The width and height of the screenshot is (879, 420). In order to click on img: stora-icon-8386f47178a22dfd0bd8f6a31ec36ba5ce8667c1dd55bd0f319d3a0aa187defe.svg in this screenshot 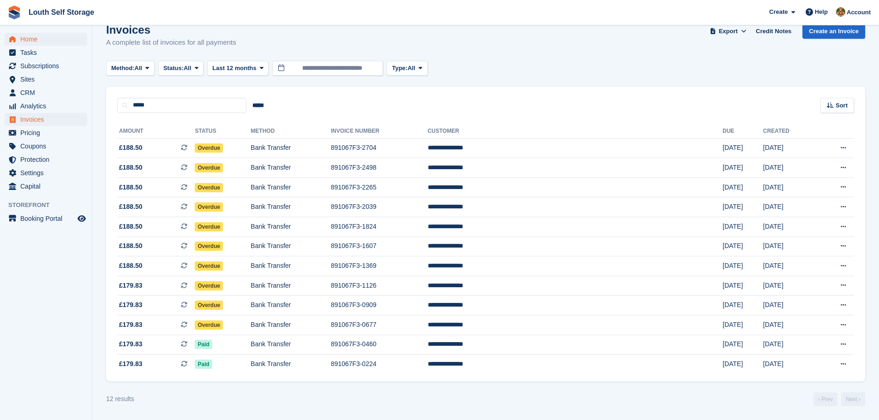, I will do `click(14, 12)`.